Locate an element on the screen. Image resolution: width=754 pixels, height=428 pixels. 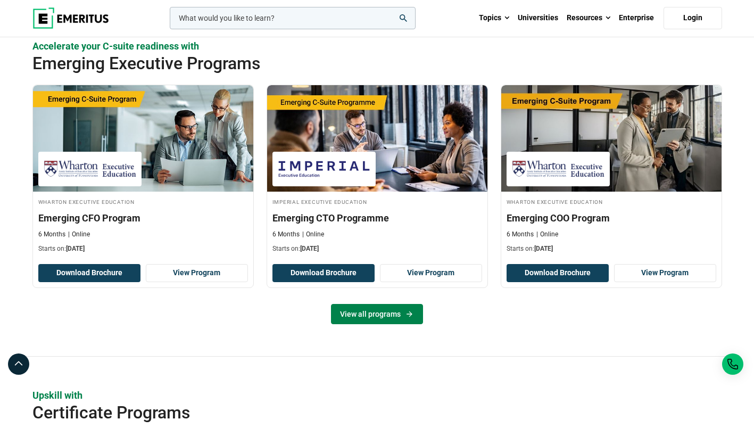
img: Emerging CTO Programme | Online Business Management Course is located at coordinates (377, 138).